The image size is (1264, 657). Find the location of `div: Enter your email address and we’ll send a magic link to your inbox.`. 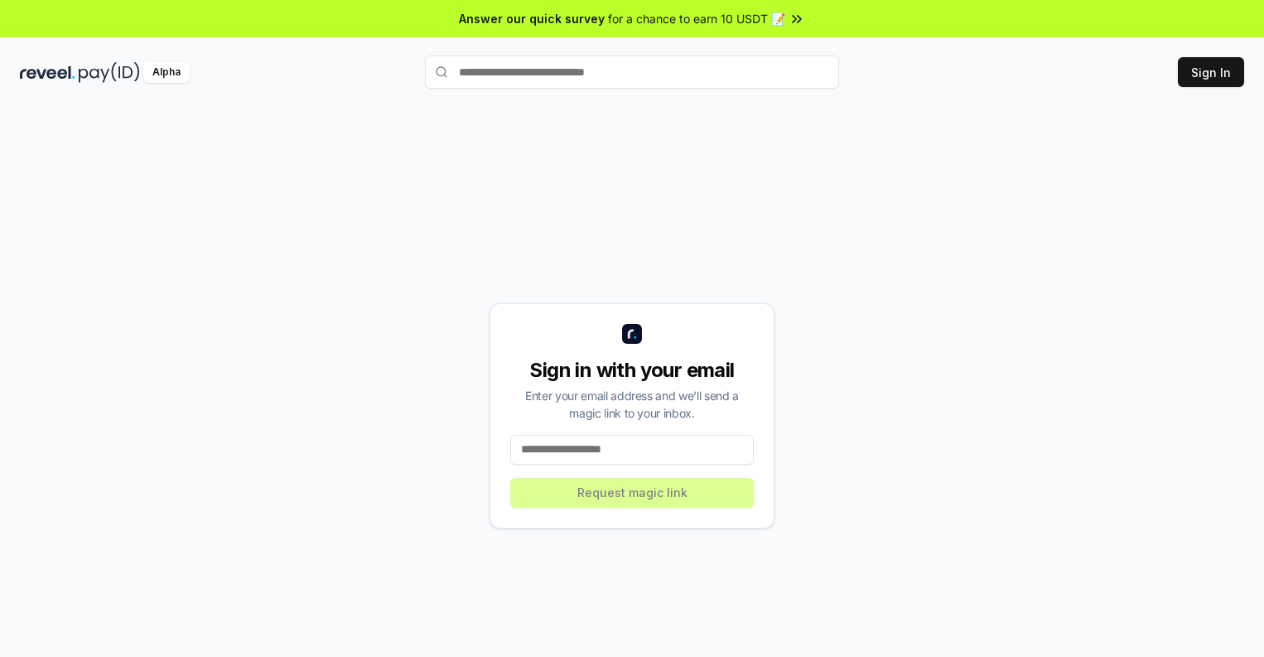

div: Enter your email address and we’ll send a magic link to your inbox. is located at coordinates (632, 404).